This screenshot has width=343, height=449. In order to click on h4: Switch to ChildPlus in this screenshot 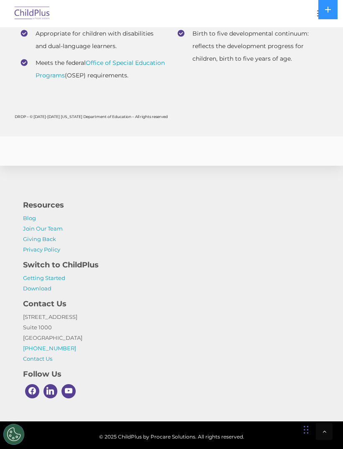, I will do `click(171, 265)`.